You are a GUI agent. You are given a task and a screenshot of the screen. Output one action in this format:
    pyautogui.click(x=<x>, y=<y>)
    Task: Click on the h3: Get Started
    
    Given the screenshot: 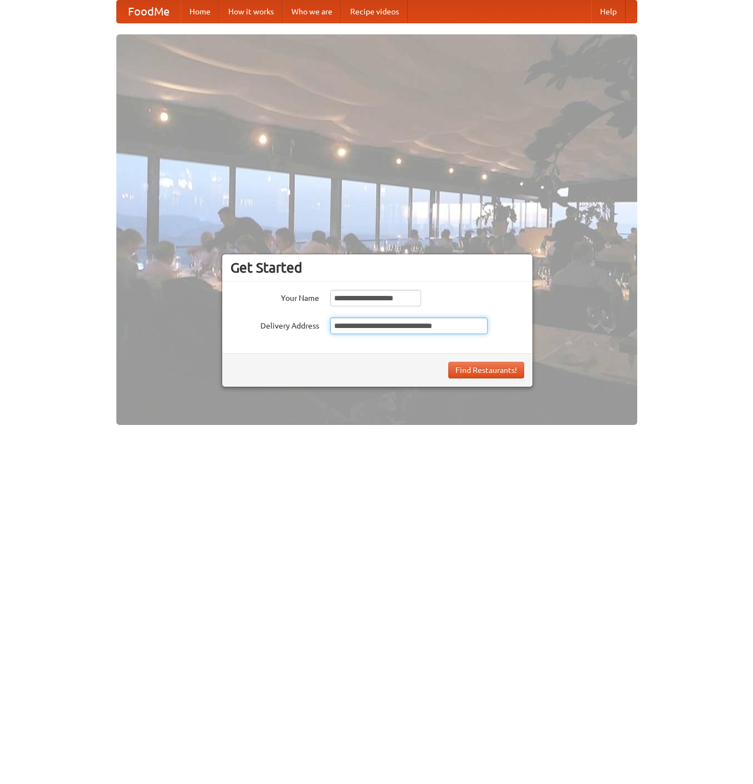 What is the action you would take?
    pyautogui.click(x=378, y=268)
    